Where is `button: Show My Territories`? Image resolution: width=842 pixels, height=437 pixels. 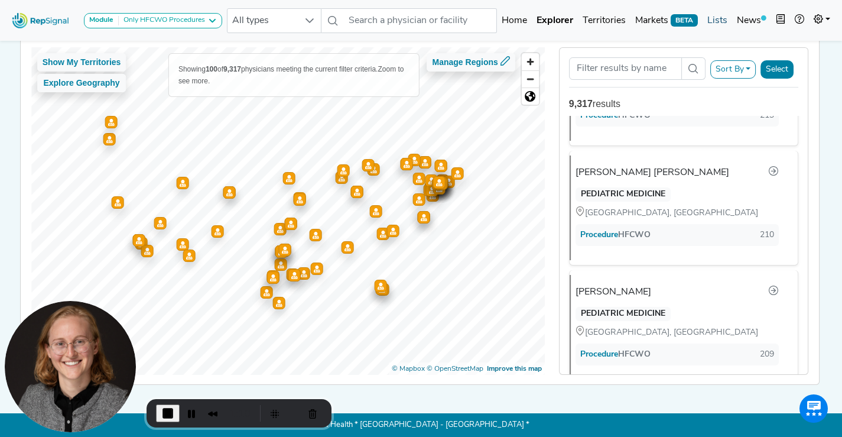
button: Show My Territories is located at coordinates (82, 62).